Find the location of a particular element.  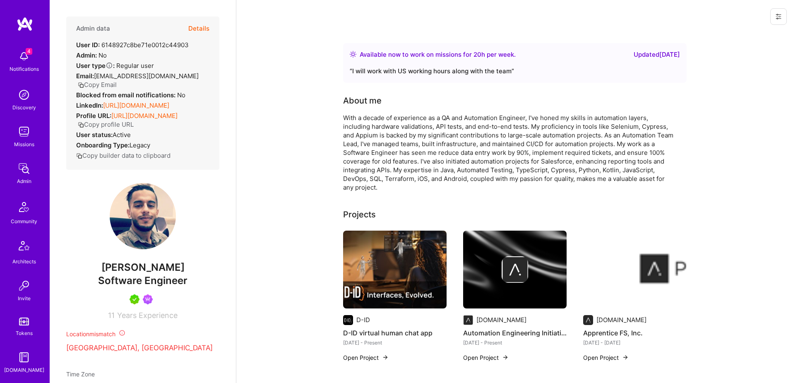

button: Copy profile URL is located at coordinates (106, 124).